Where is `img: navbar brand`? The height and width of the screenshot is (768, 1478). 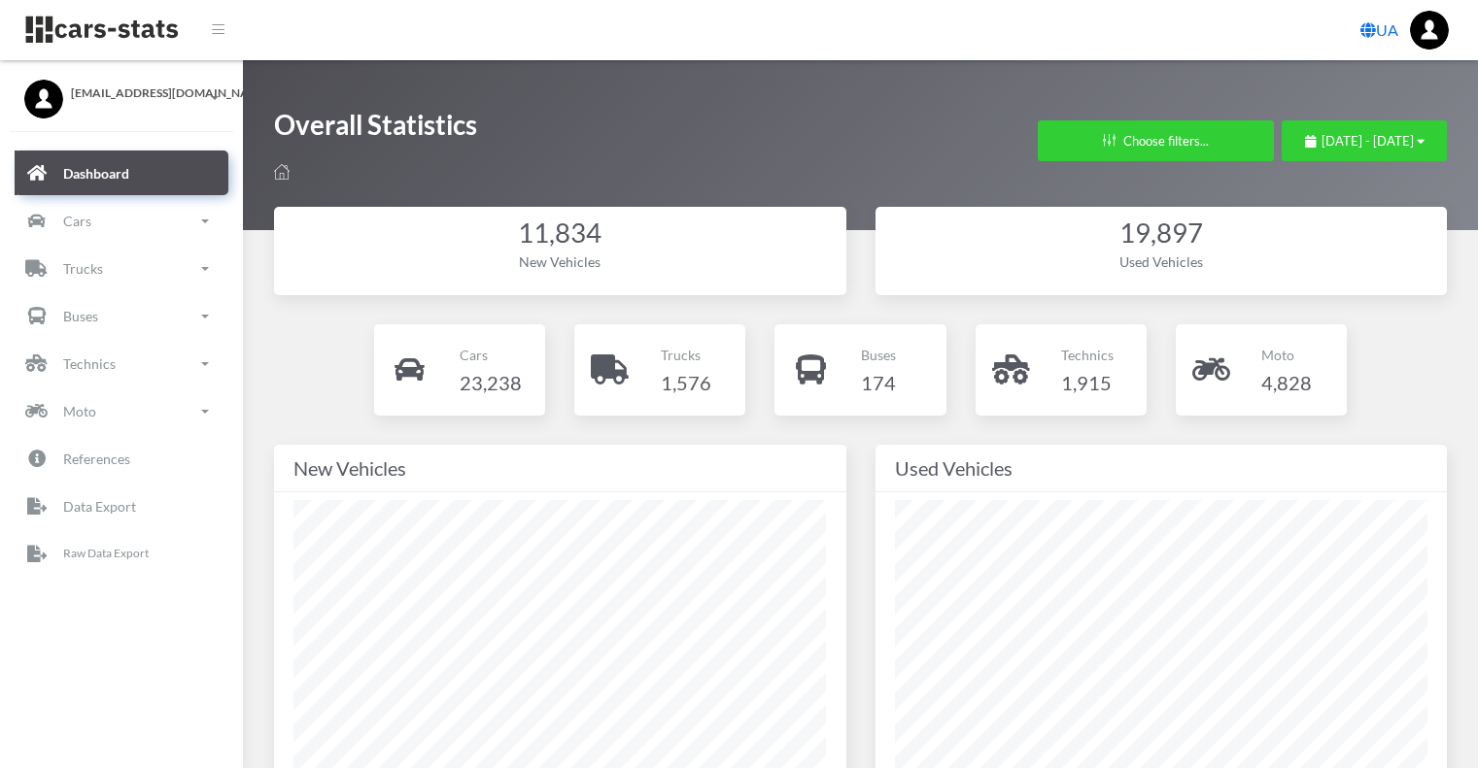 img: navbar brand is located at coordinates (102, 29).